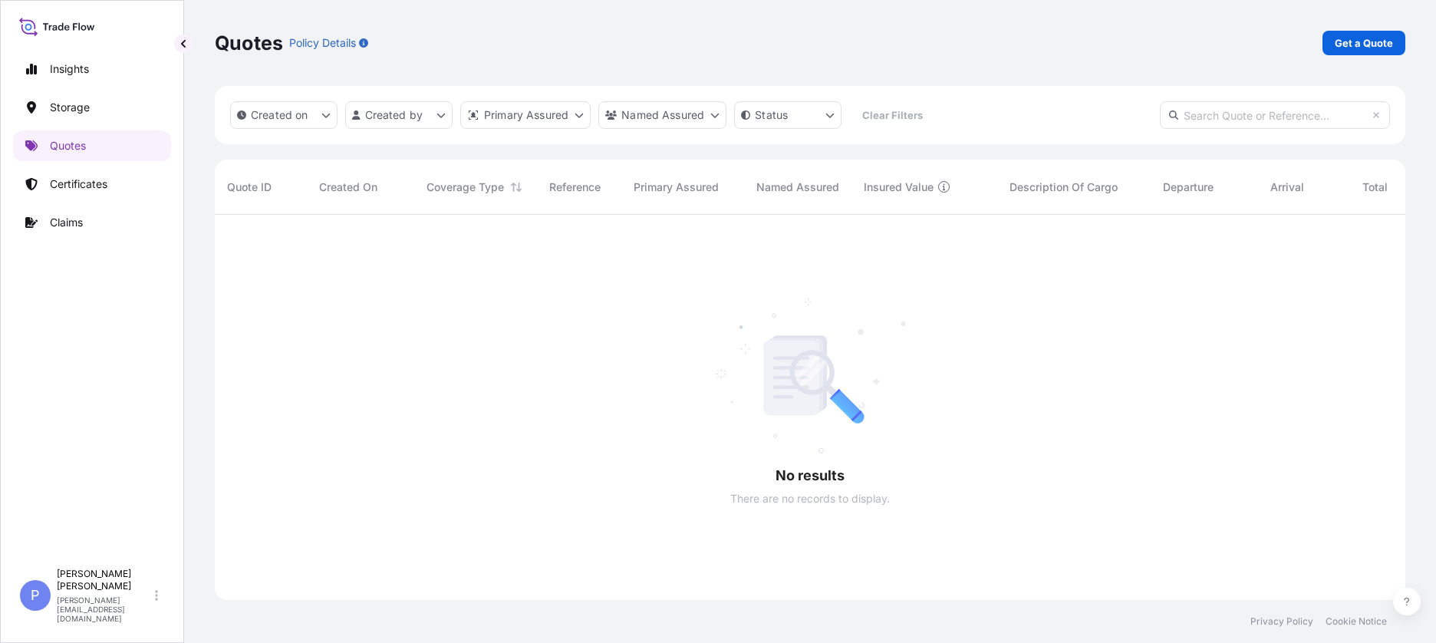 This screenshot has width=1436, height=643. Describe the element at coordinates (465, 187) in the screenshot. I see `span: Coverage Type` at that location.